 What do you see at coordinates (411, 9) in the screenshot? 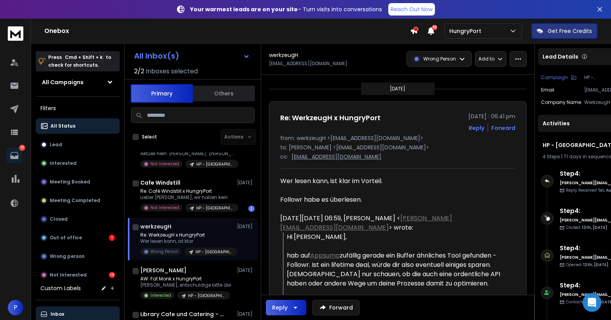
I see `a: Reach Out Now` at bounding box center [411, 9].